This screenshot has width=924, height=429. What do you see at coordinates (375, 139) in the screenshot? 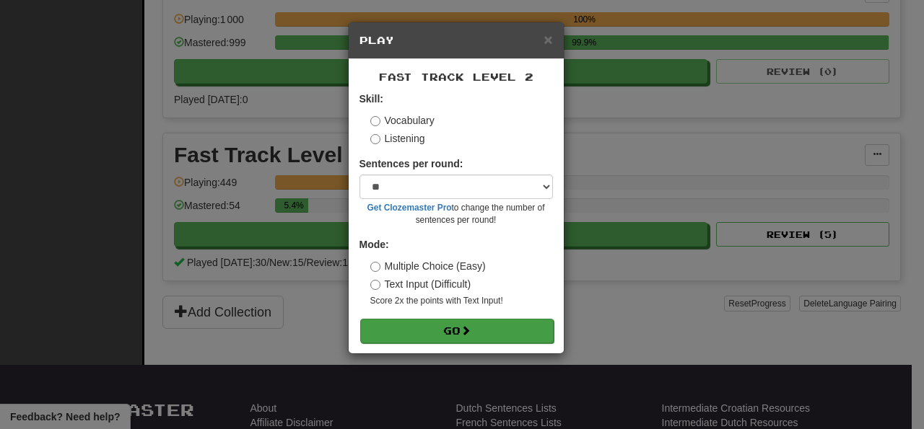
I see `input: Listening` at bounding box center [375, 139].